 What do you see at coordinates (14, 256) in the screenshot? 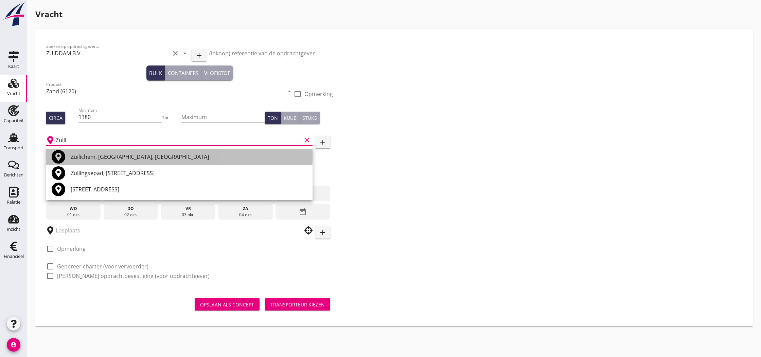
I see `div: Financieel` at bounding box center [14, 256].